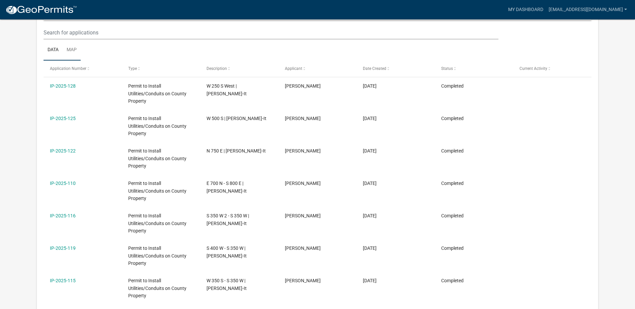 This screenshot has height=309, width=635. I want to click on span: Current Activity, so click(533, 69).